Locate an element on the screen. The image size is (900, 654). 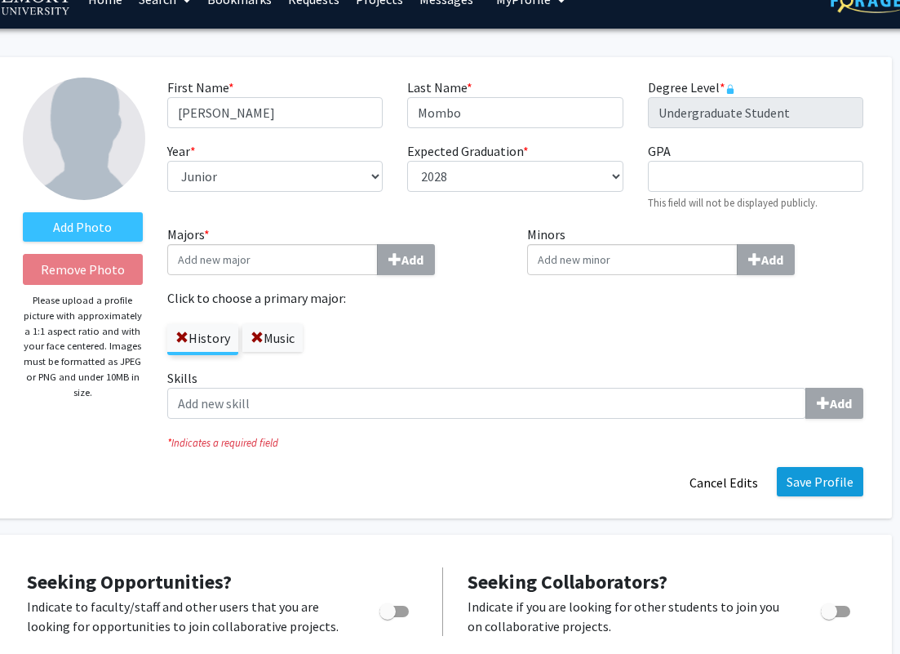
input: MinorsAdd is located at coordinates (632, 259).